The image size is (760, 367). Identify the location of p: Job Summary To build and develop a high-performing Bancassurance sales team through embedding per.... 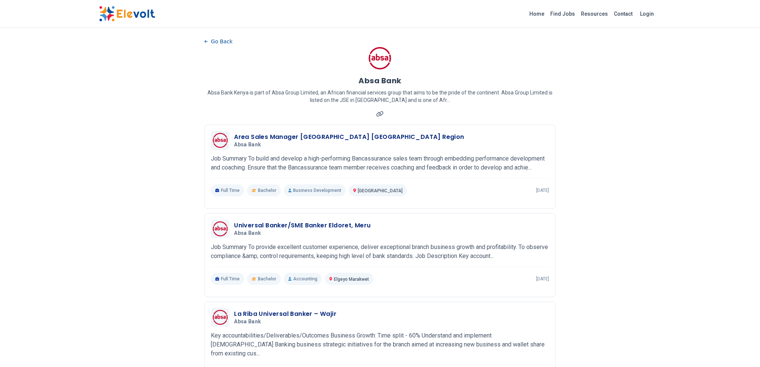
(380, 163).